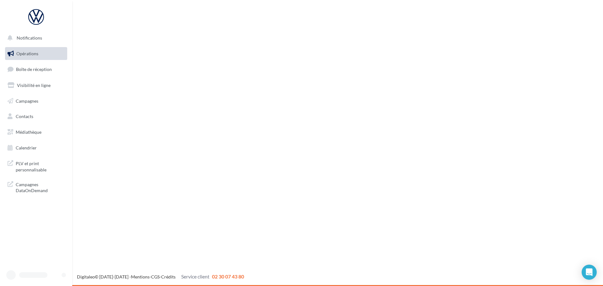 The height and width of the screenshot is (286, 603). Describe the element at coordinates (29, 38) in the screenshot. I see `span: Notifications` at that location.